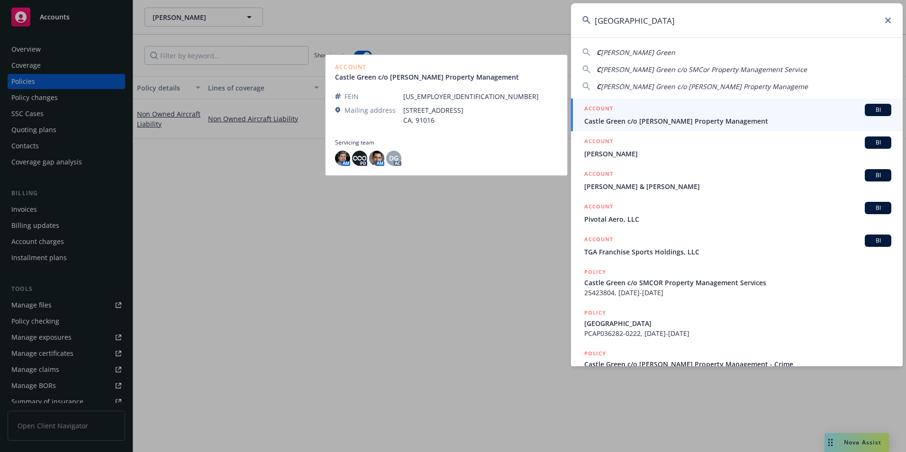 The image size is (906, 452). What do you see at coordinates (737, 245) in the screenshot?
I see `a: ACCOUNTBITGA Franchise Sports Holdings, LLC` at bounding box center [737, 245].